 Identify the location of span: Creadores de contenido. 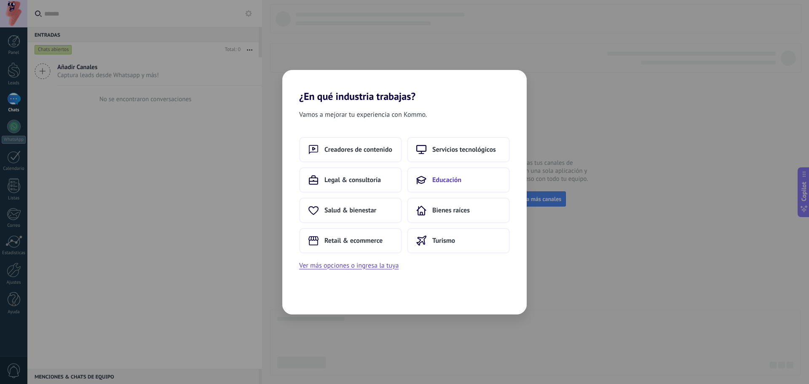
(358, 150).